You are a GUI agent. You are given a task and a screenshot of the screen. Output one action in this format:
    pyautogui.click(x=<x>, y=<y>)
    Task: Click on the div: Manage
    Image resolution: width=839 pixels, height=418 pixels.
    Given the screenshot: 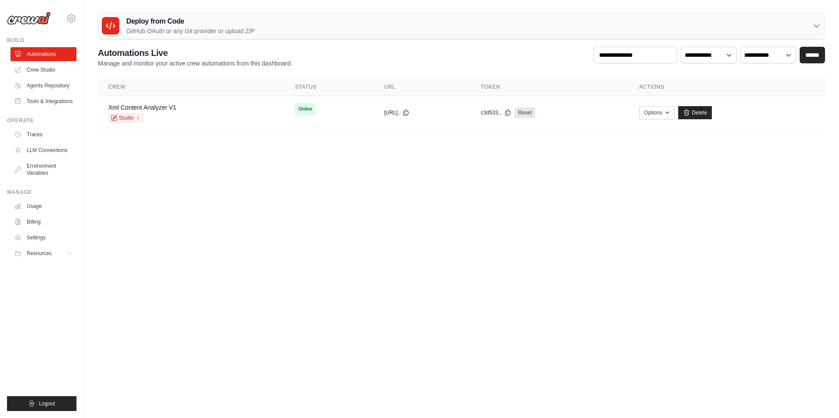 What is the action you would take?
    pyautogui.click(x=42, y=192)
    